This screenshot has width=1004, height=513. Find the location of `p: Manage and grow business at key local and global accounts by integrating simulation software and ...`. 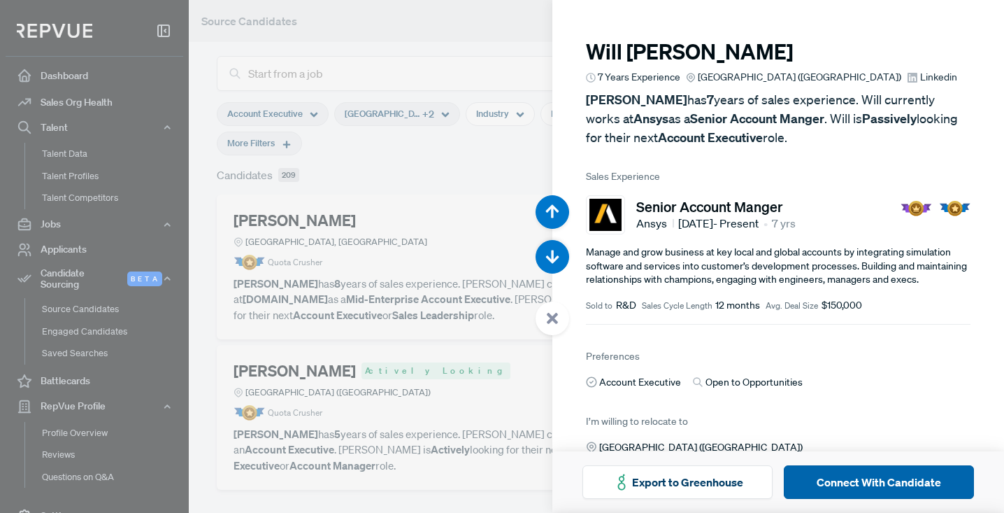

p: Manage and grow business at key local and global accounts by integrating simulation software and ... is located at coordinates (778, 266).